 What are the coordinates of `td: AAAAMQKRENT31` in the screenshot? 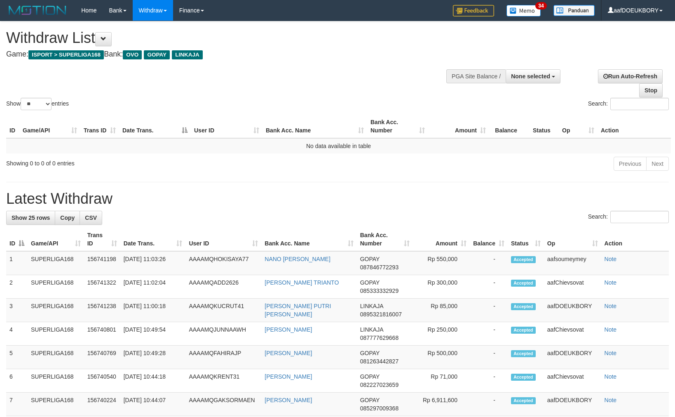 It's located at (223, 380).